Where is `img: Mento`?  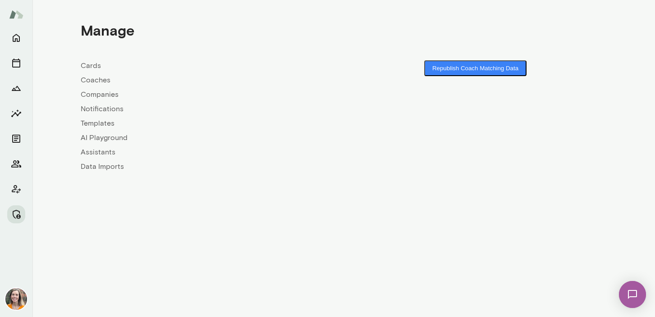
img: Mento is located at coordinates (16, 14).